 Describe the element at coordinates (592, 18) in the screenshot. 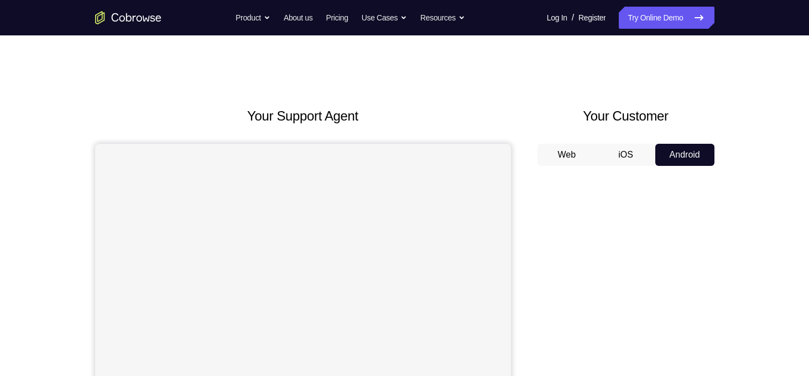

I see `a: Register` at that location.